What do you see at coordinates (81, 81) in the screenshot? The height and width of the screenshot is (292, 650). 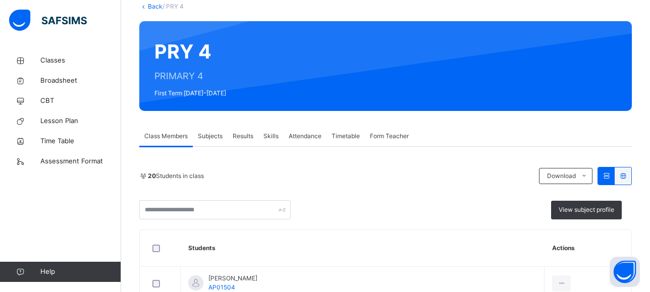 I see `span: Broadsheet` at bounding box center [81, 81].